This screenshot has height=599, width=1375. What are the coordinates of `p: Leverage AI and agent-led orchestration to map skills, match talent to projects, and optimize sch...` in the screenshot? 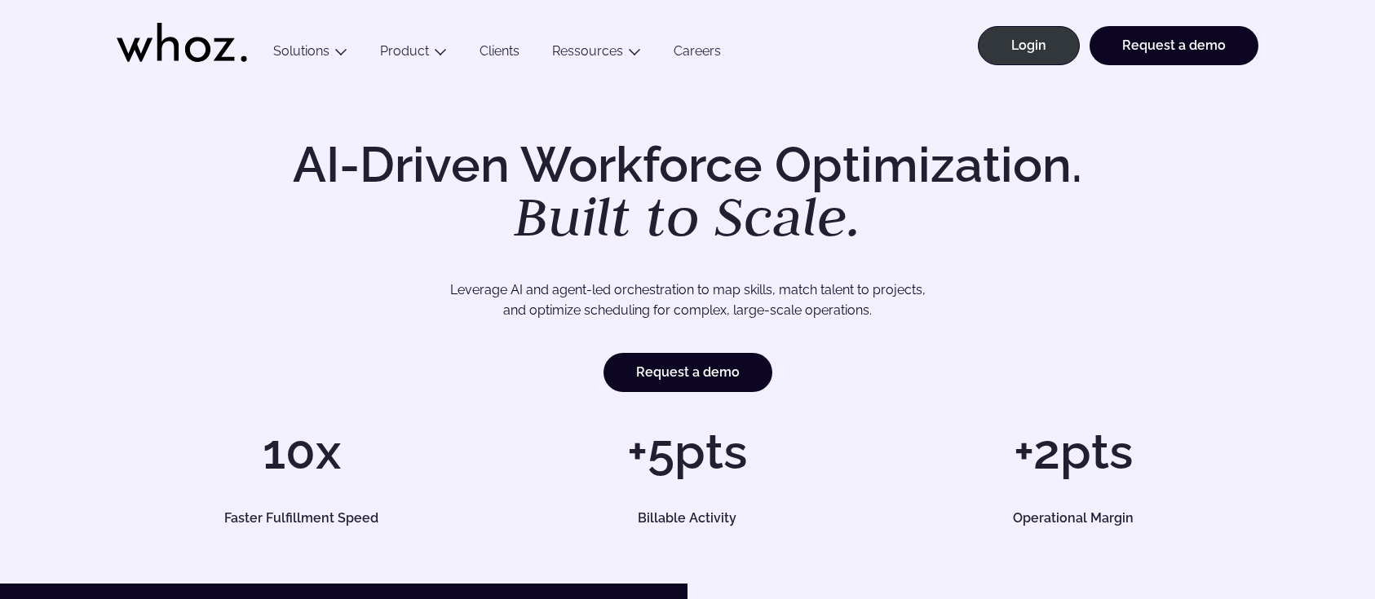 It's located at (688, 300).